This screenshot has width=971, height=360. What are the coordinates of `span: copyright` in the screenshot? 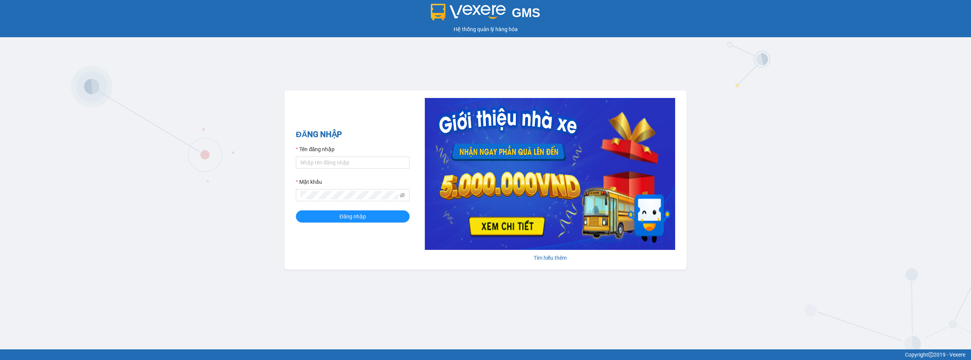 It's located at (931, 354).